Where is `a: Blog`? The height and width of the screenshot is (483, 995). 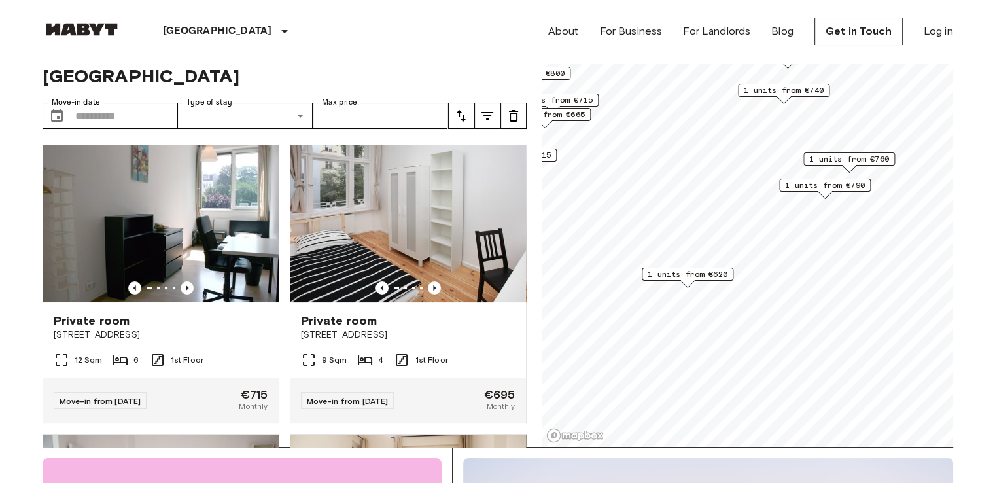
a: Blog is located at coordinates (782, 31).